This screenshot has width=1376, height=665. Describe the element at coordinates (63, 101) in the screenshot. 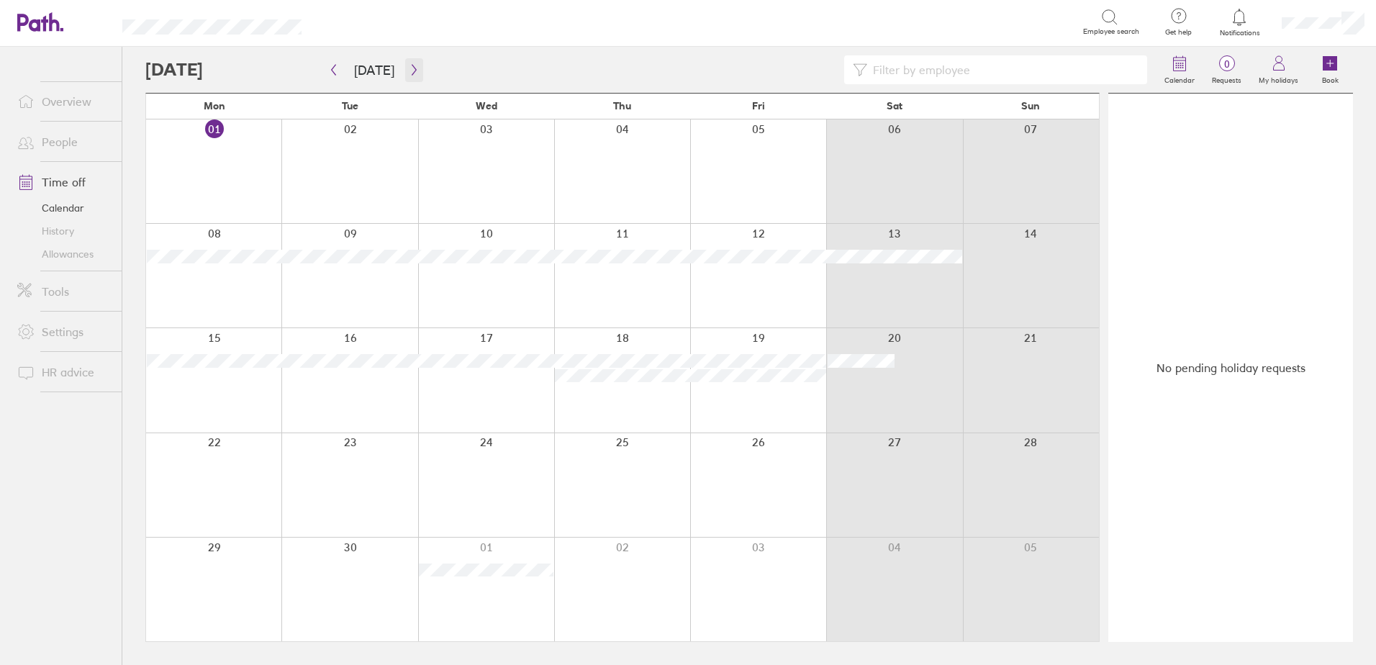

I see `a: Overview` at that location.